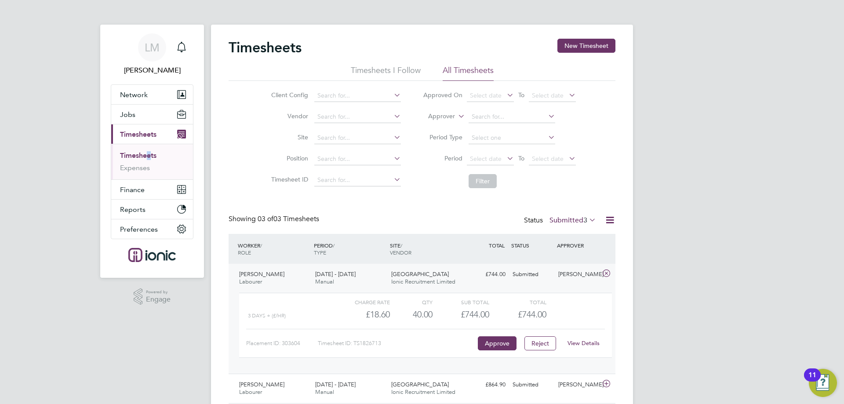 Image resolution: width=844 pixels, height=404 pixels. Describe the element at coordinates (152, 190) in the screenshot. I see `button: Finance` at that location.